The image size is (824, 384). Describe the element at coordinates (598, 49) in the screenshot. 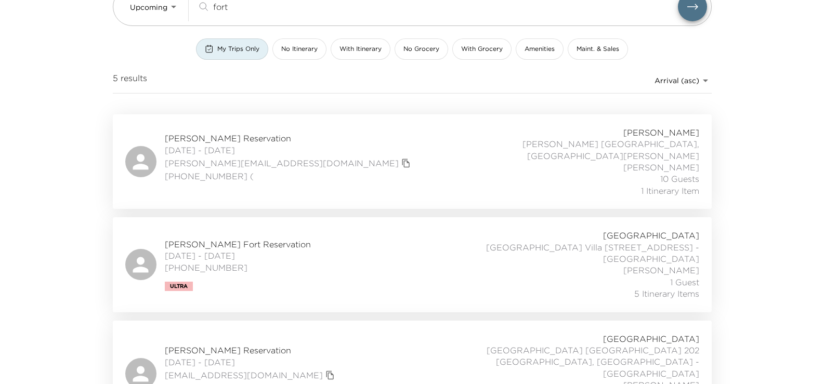

I see `span: Maint. & Sales` at that location.